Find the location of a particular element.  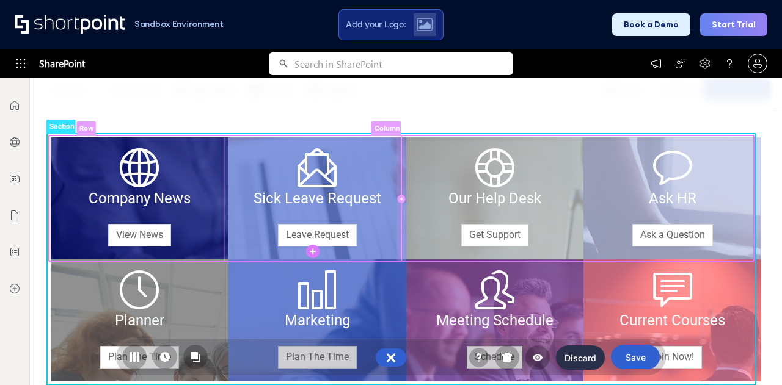

div: Chat Widget is located at coordinates (672, 314).